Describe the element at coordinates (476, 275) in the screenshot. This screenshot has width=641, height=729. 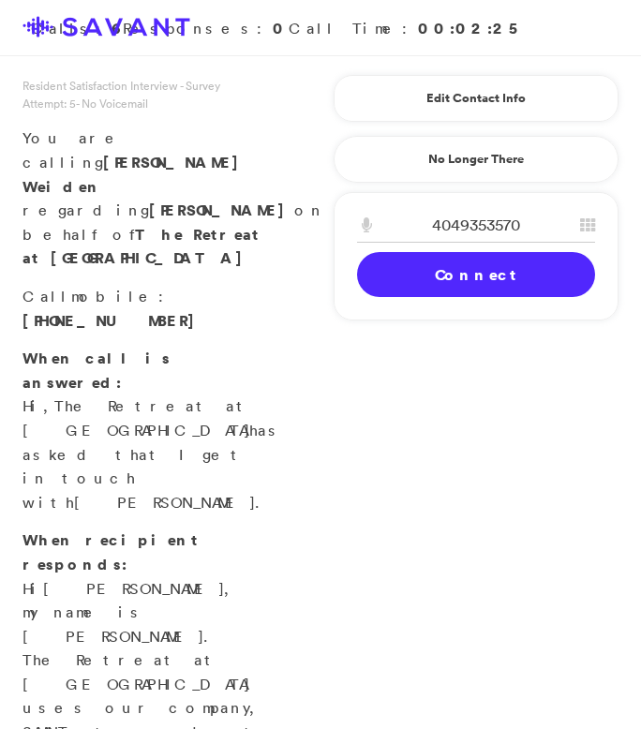
I see `a: Connect` at that location.